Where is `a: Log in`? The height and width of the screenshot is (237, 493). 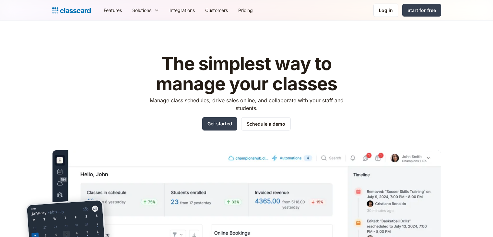
a: Log in is located at coordinates (386, 10).